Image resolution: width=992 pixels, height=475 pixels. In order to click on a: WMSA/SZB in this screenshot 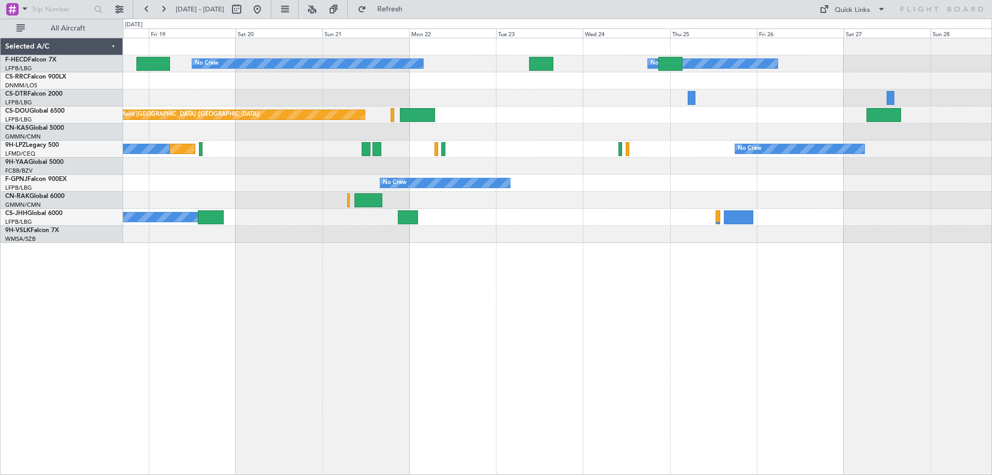, I will do `click(20, 239)`.